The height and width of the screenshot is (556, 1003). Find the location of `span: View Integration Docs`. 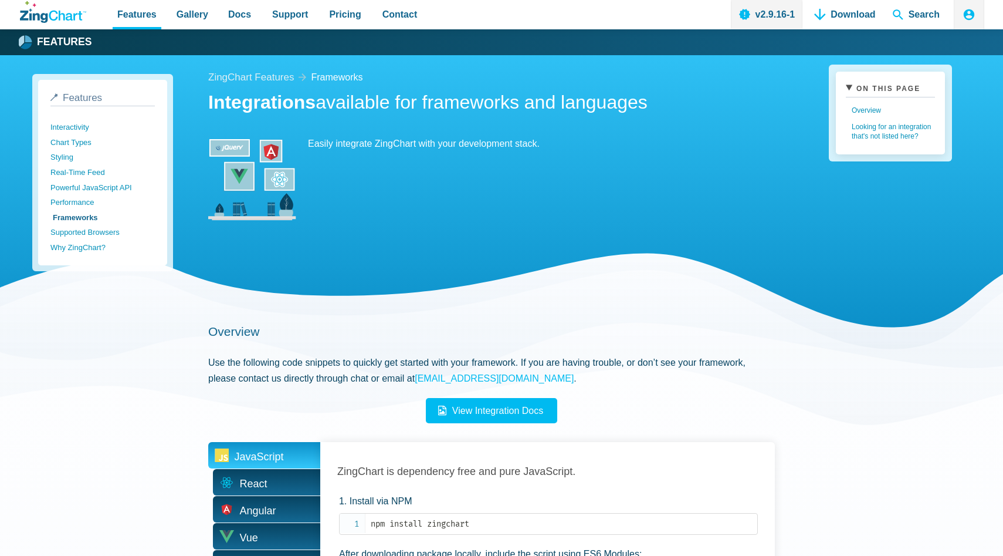

span: View Integration Docs is located at coordinates (492, 410).